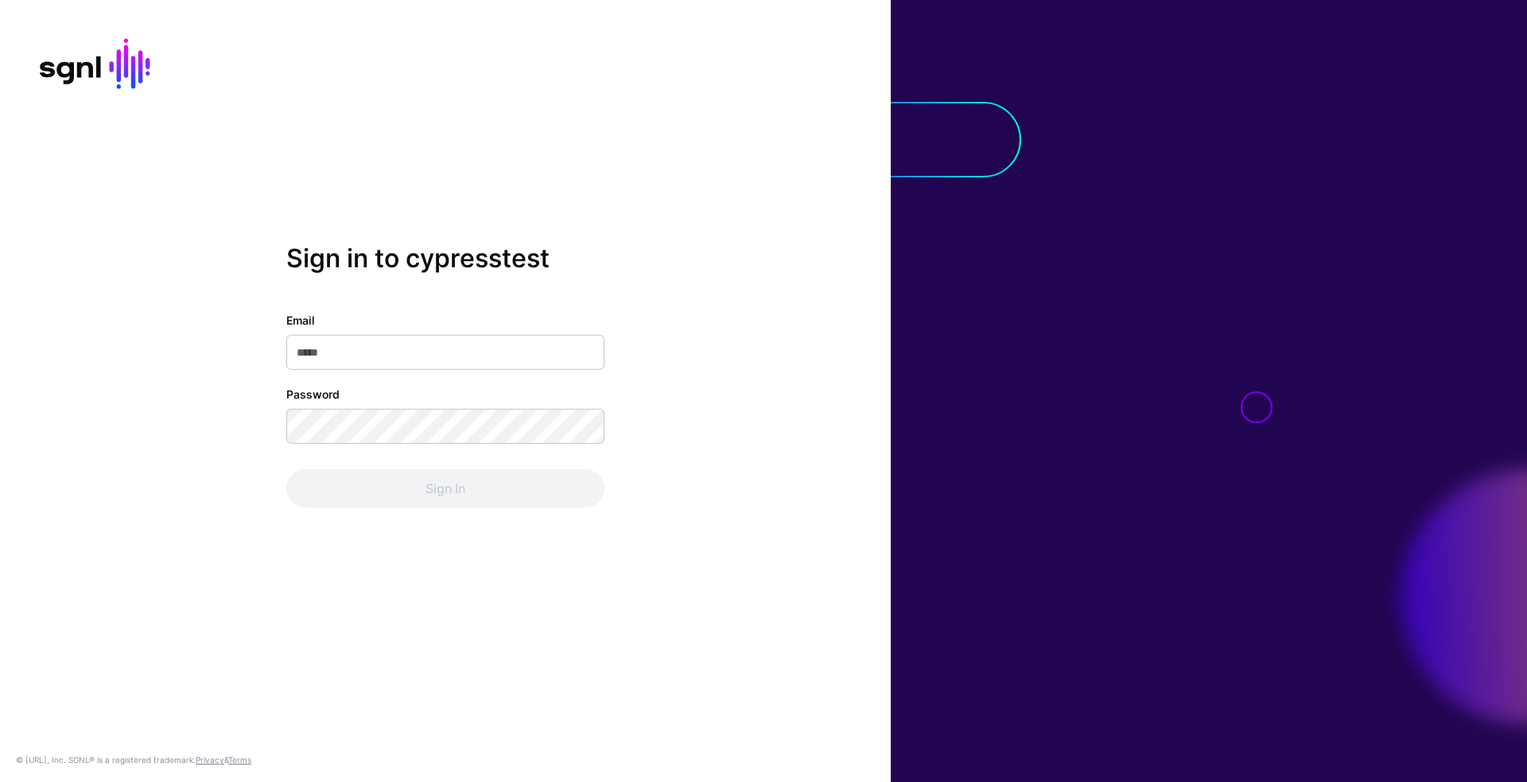 Image resolution: width=1527 pixels, height=782 pixels. What do you see at coordinates (301, 320) in the screenshot?
I see `label: Email` at bounding box center [301, 320].